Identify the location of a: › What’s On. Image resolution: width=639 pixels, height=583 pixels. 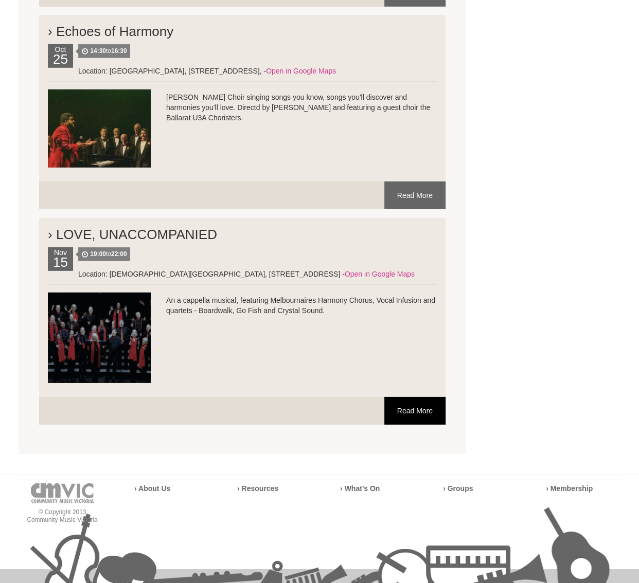
(359, 488).